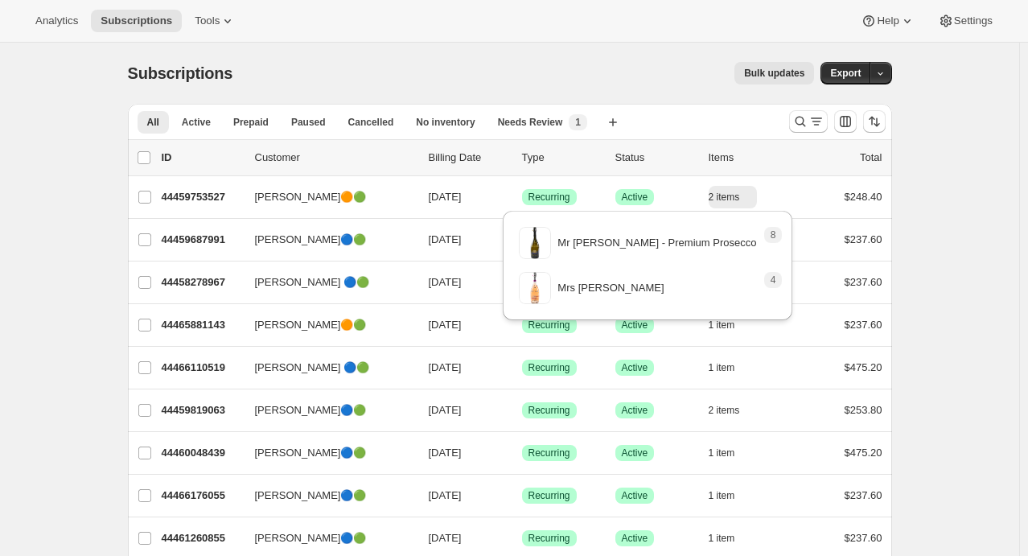 The image size is (1028, 556). What do you see at coordinates (335, 158) in the screenshot?
I see `p: Customer` at bounding box center [335, 158].